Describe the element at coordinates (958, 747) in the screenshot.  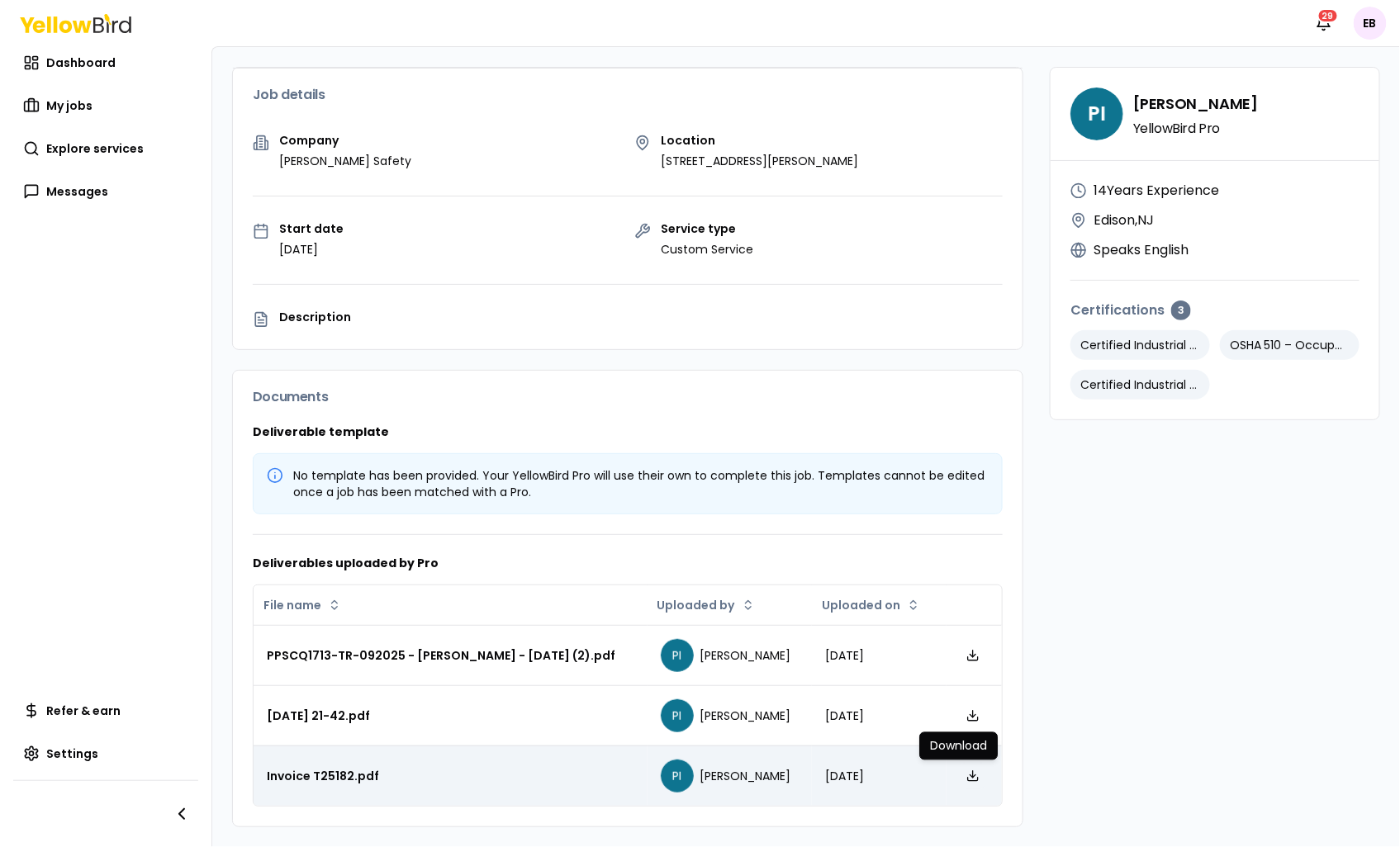
I see `p: Download` at that location.